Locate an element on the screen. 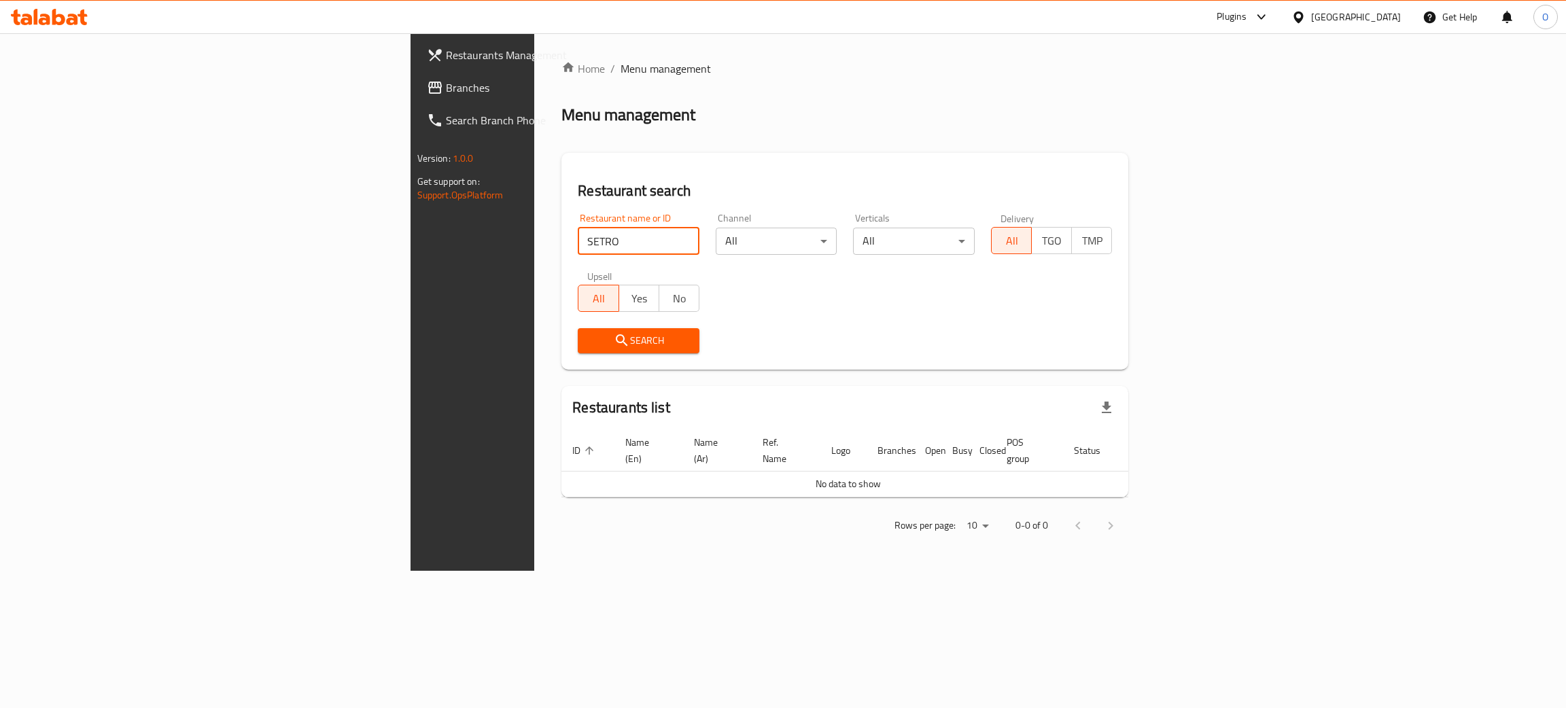 This screenshot has width=1566, height=708. th: Open is located at coordinates (928, 451).